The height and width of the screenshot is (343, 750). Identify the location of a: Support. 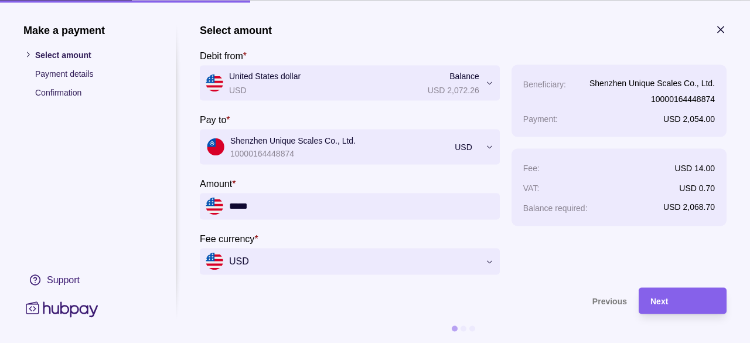
(88, 279).